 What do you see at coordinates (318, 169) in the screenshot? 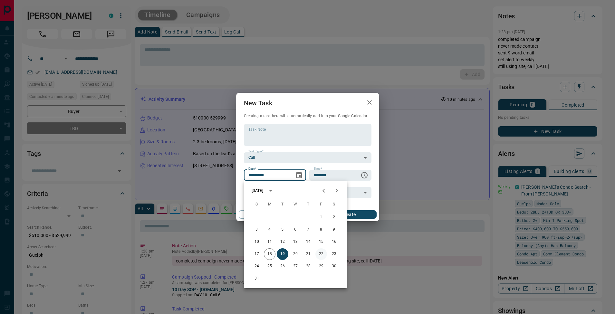
I see `label: Time` at bounding box center [318, 169].